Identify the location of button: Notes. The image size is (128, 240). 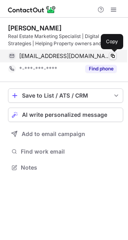
(66, 168).